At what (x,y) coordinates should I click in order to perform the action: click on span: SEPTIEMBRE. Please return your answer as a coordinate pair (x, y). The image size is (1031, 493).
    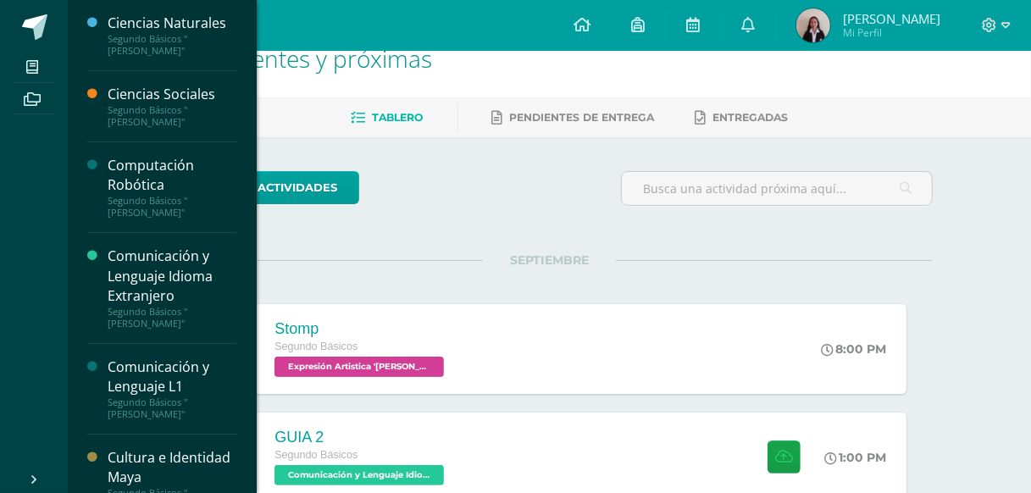
    Looking at the image, I should click on (549, 260).